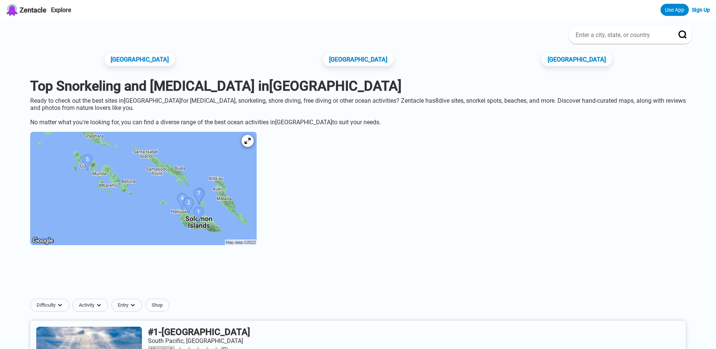 The width and height of the screenshot is (716, 349). Describe the element at coordinates (51, 305) in the screenshot. I see `button: Difficultydropdown caret` at that location.